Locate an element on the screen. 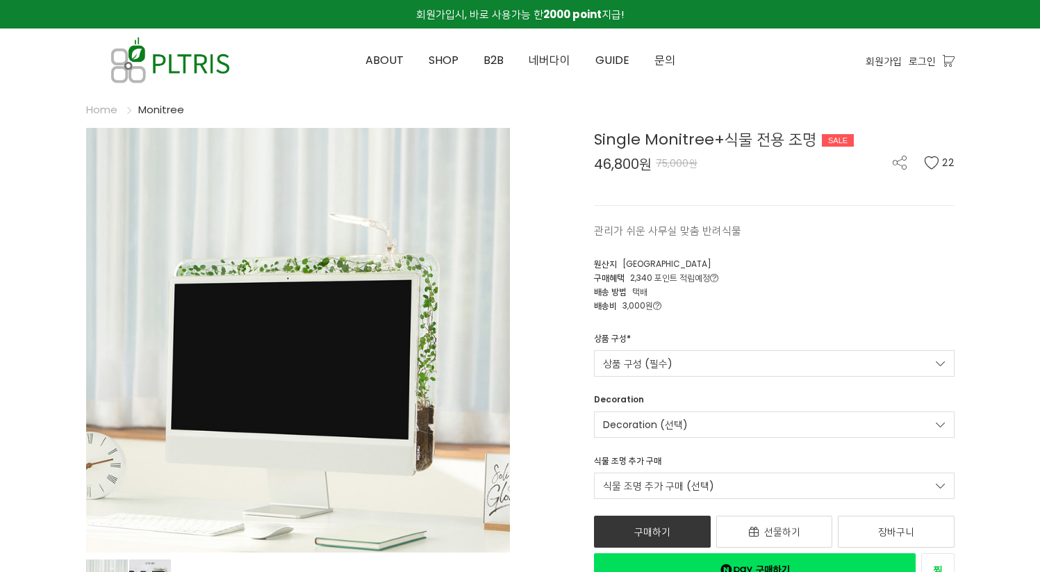 The width and height of the screenshot is (1040, 572). span: 로그인 is located at coordinates (921, 61).